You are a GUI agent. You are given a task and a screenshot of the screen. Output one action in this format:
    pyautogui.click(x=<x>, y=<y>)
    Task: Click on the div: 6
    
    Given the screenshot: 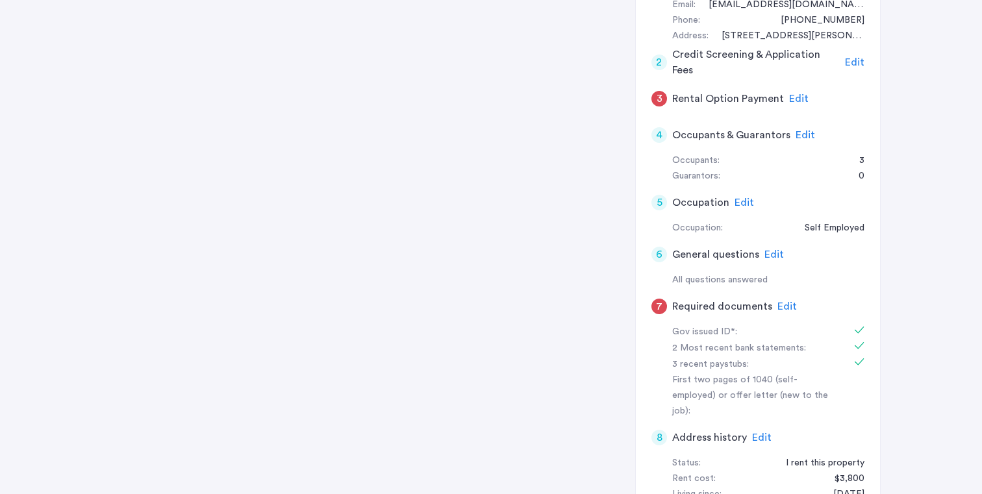 What is the action you would take?
    pyautogui.click(x=659, y=255)
    